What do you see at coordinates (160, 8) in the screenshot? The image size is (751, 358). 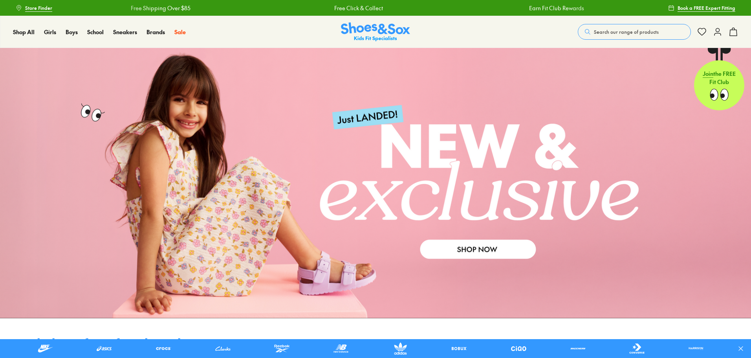 I see `a: Free Shipping Over $85` at bounding box center [160, 8].